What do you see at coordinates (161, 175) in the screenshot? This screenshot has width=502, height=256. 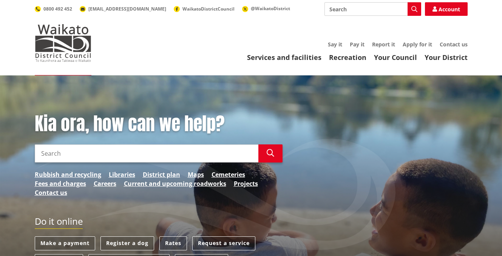 I see `a: District plan` at bounding box center [161, 175].